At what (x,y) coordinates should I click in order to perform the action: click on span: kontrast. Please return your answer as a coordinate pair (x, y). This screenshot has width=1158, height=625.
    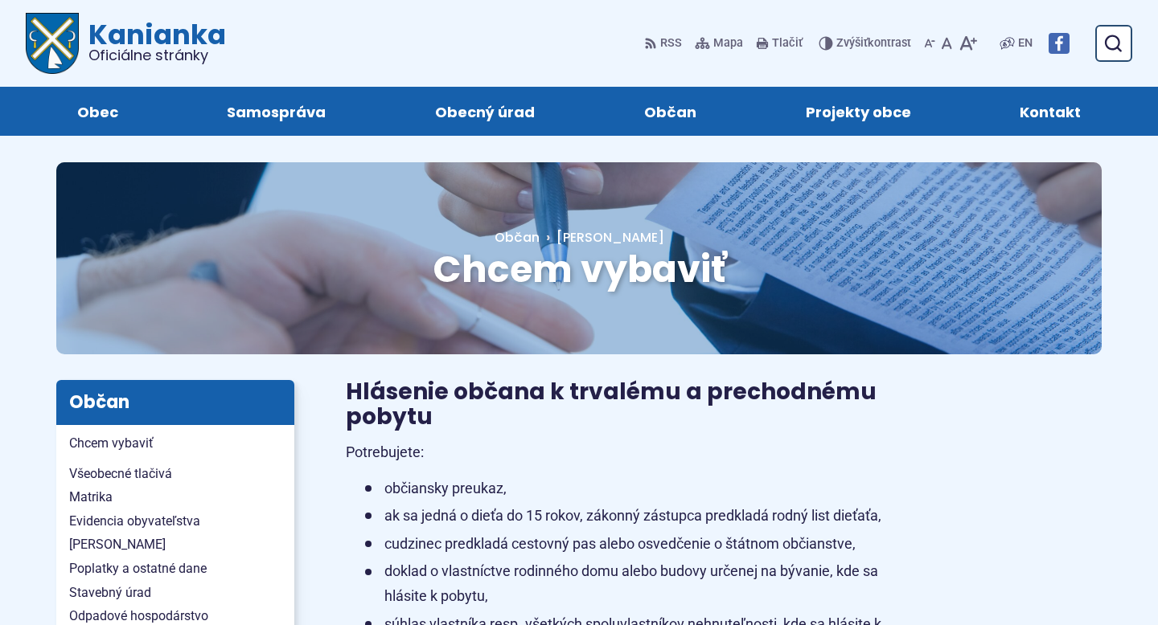
    Looking at the image, I should click on (873, 43).